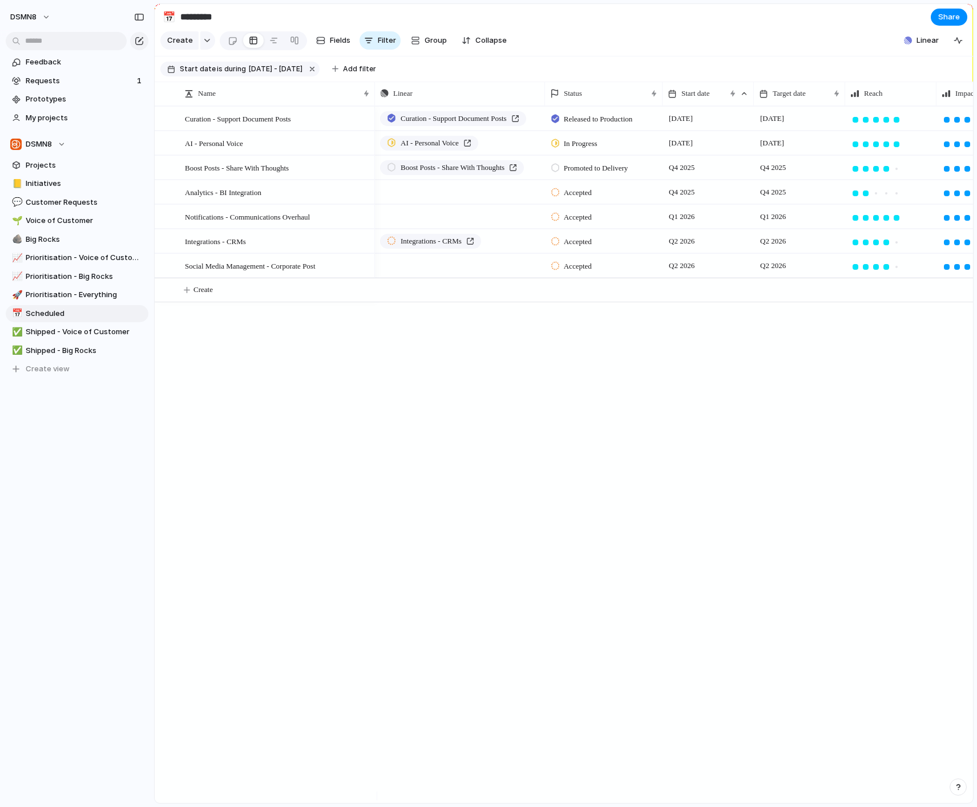 The image size is (977, 807). What do you see at coordinates (435, 41) in the screenshot?
I see `span: Group` at bounding box center [435, 41].